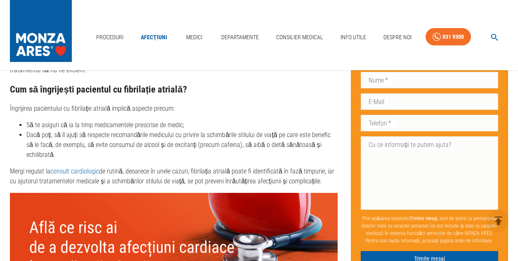  I want to click on p: Îngrijirea pacientului cu fibrilație atrială implică aspecte precum:, so click(174, 109).